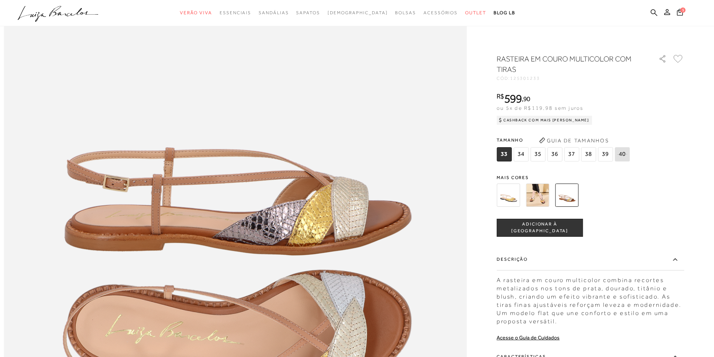 This screenshot has width=714, height=357. I want to click on span: Mais cores, so click(590, 178).